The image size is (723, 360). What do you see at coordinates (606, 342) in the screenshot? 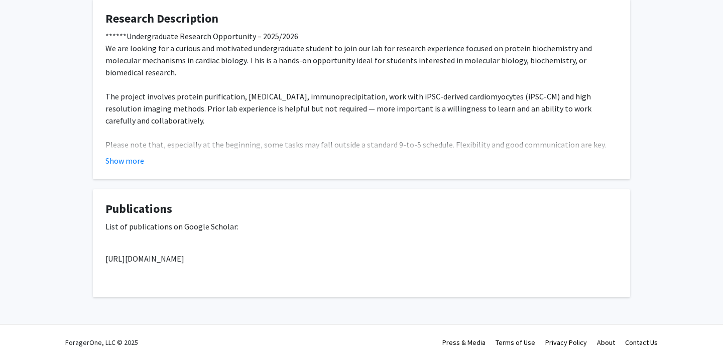
I see `a: About` at bounding box center [606, 342].